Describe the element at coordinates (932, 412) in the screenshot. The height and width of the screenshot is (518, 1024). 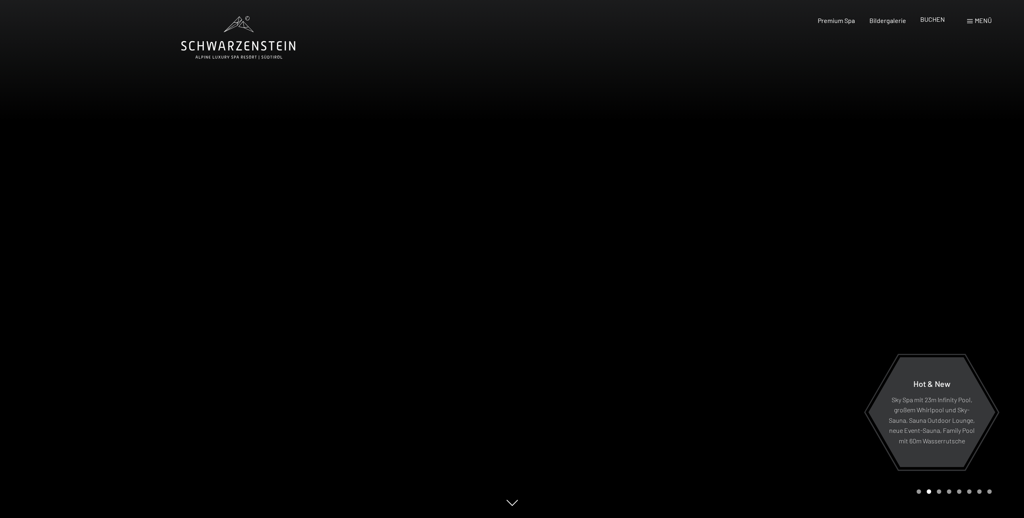
I see `a: Hot & New Sky Spa mit 23m Infinity Pool, großem Whirlpool und Sky-Sauna, Sauna Outdoor Lounge, ne...` at that location.